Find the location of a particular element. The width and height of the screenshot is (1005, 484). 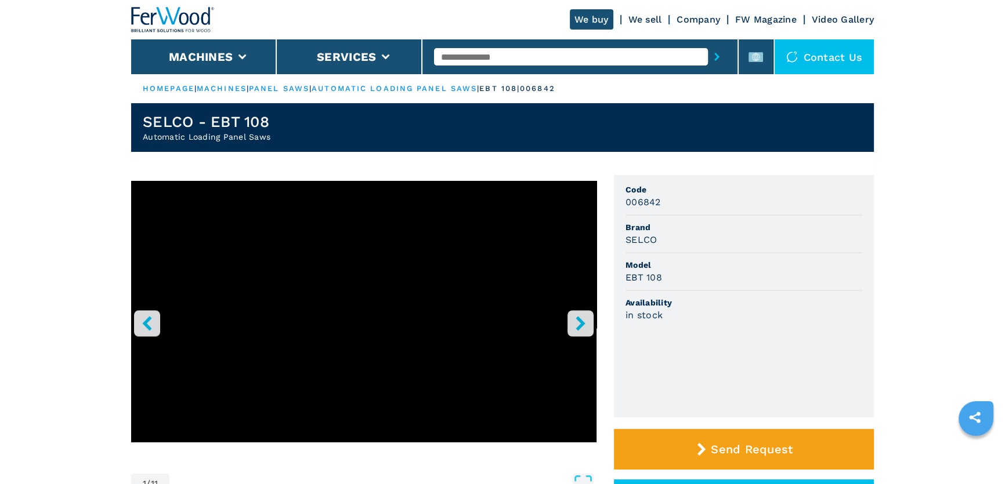

h3: in stock is located at coordinates (644, 315).